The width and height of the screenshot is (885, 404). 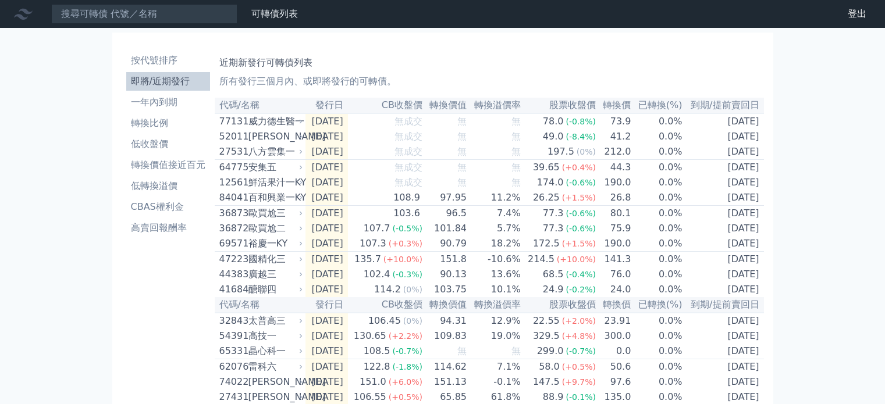 I want to click on div: 78.0, so click(x=553, y=122).